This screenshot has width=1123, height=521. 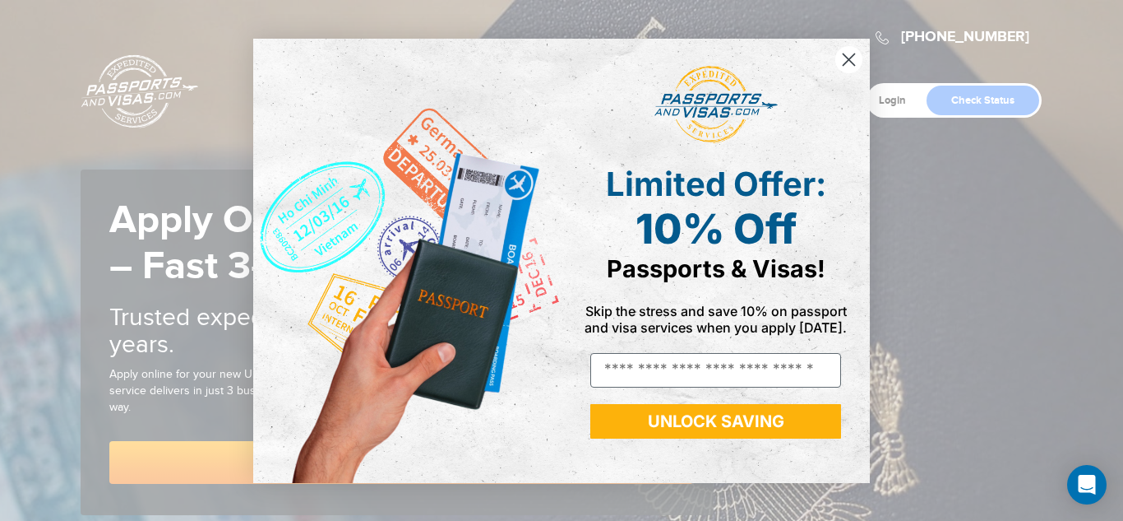 I want to click on span: 10% Off, so click(x=716, y=229).